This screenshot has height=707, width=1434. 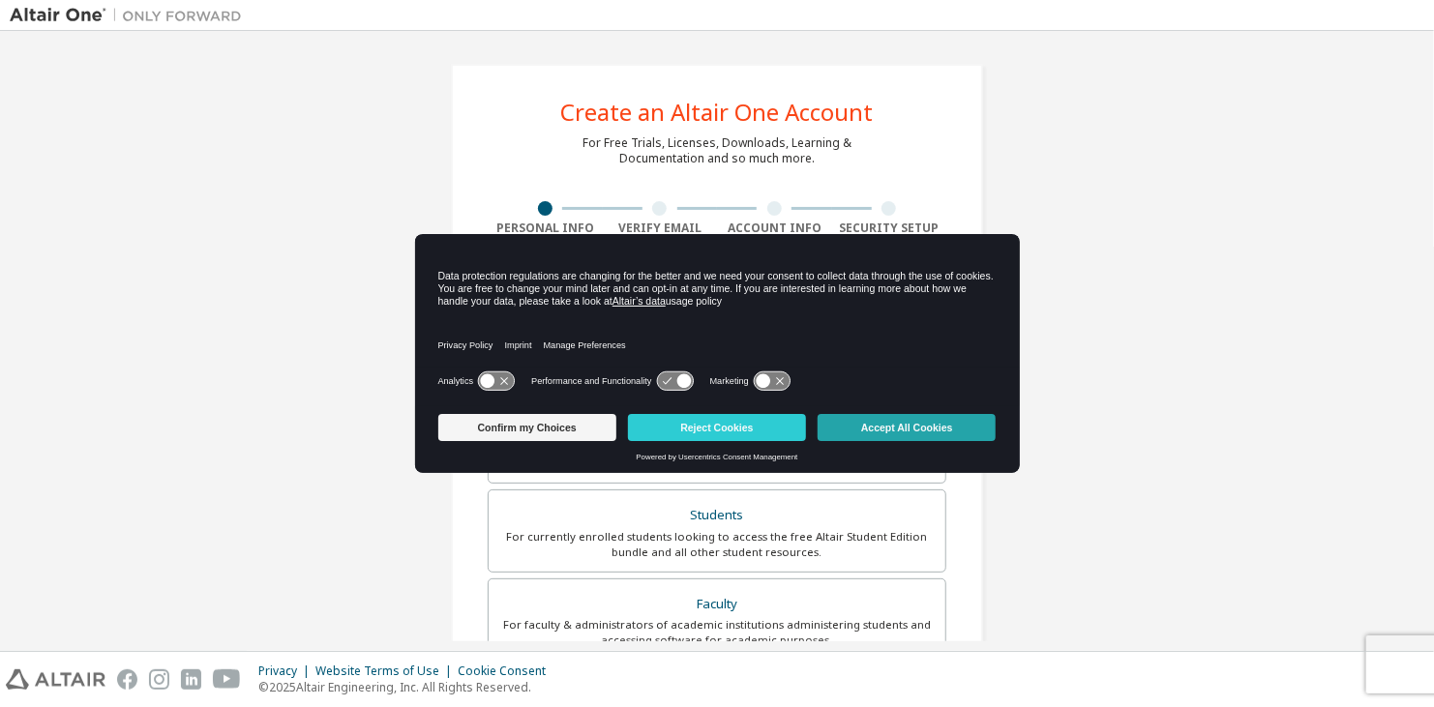 What do you see at coordinates (717, 516) in the screenshot?
I see `div: Students` at bounding box center [717, 516].